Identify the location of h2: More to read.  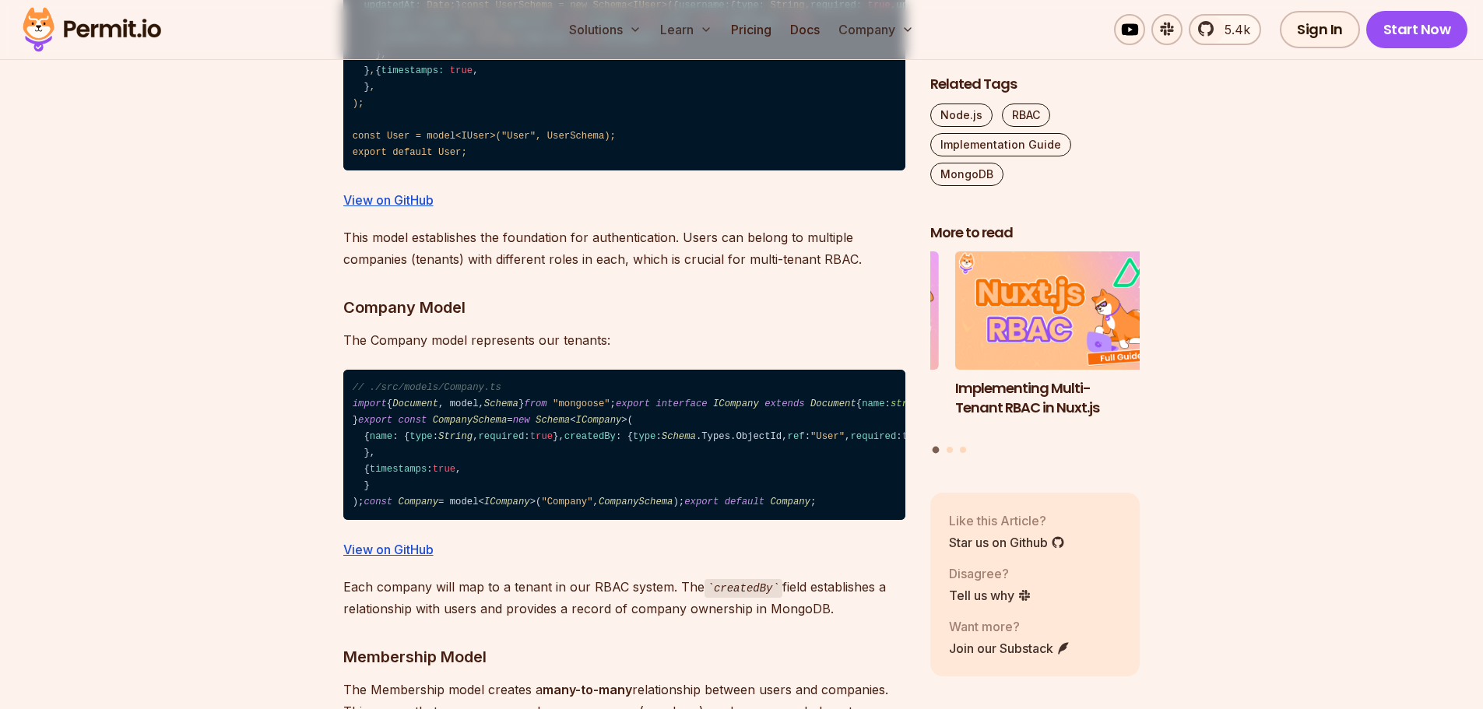
(1036, 233).